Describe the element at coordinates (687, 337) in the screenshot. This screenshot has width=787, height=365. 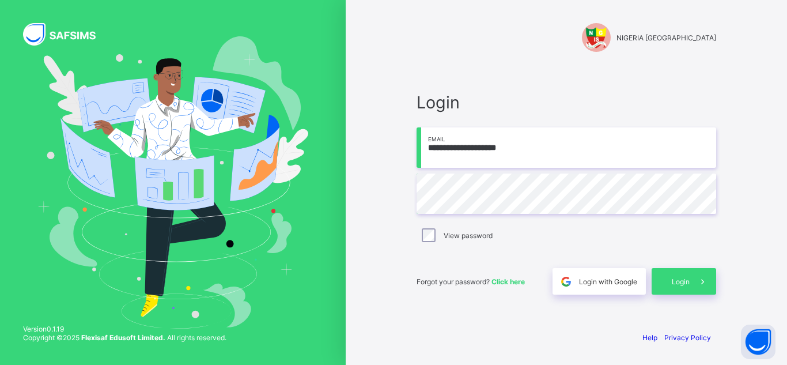
I see `a: Privacy Policy` at that location.